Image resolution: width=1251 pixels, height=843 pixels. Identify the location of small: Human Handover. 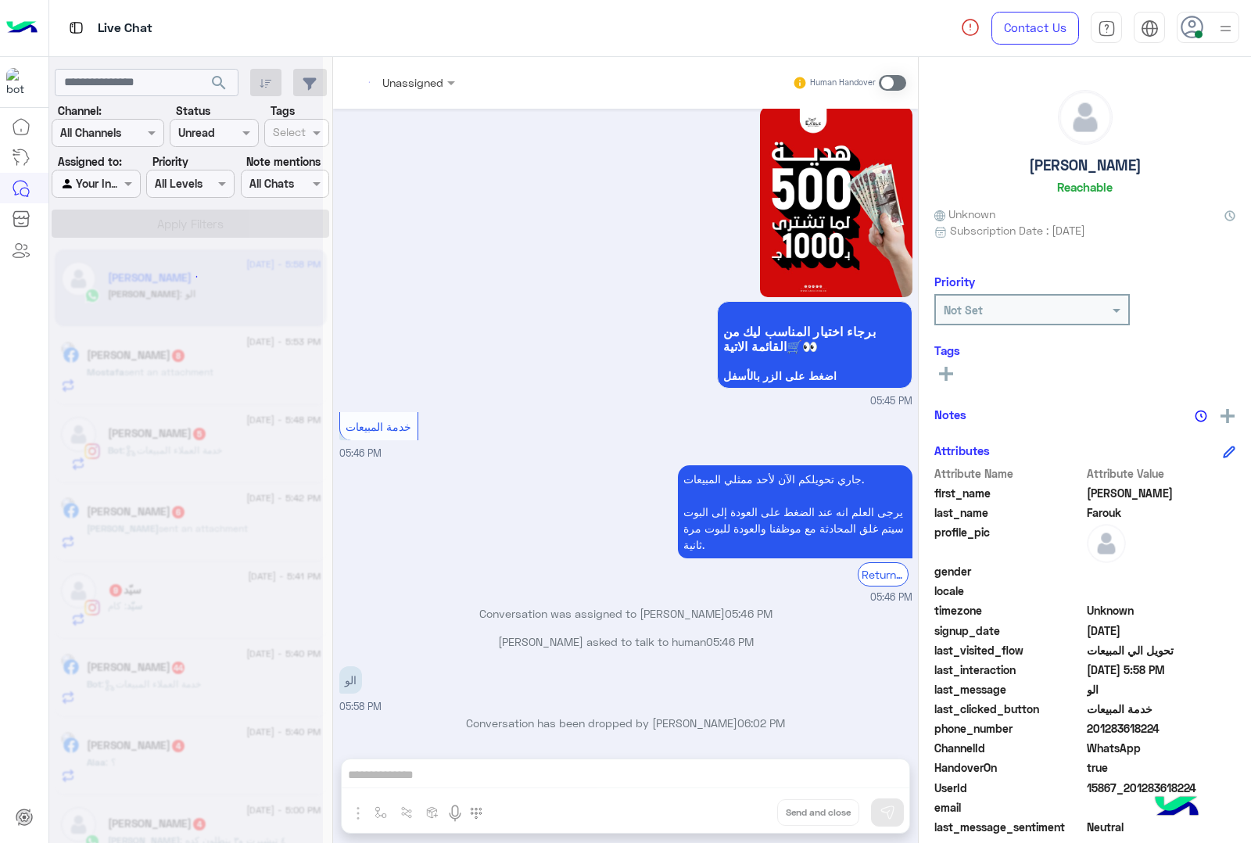
(843, 83).